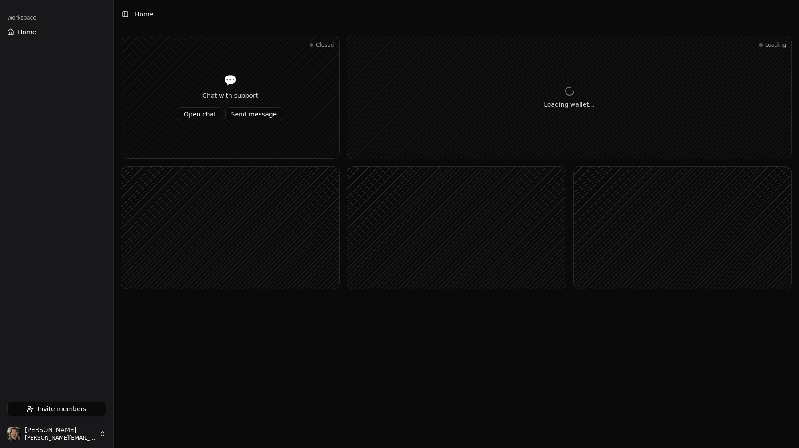 The image size is (799, 448). What do you see at coordinates (14, 433) in the screenshot?
I see `img: Jonathan Beurel` at bounding box center [14, 433].